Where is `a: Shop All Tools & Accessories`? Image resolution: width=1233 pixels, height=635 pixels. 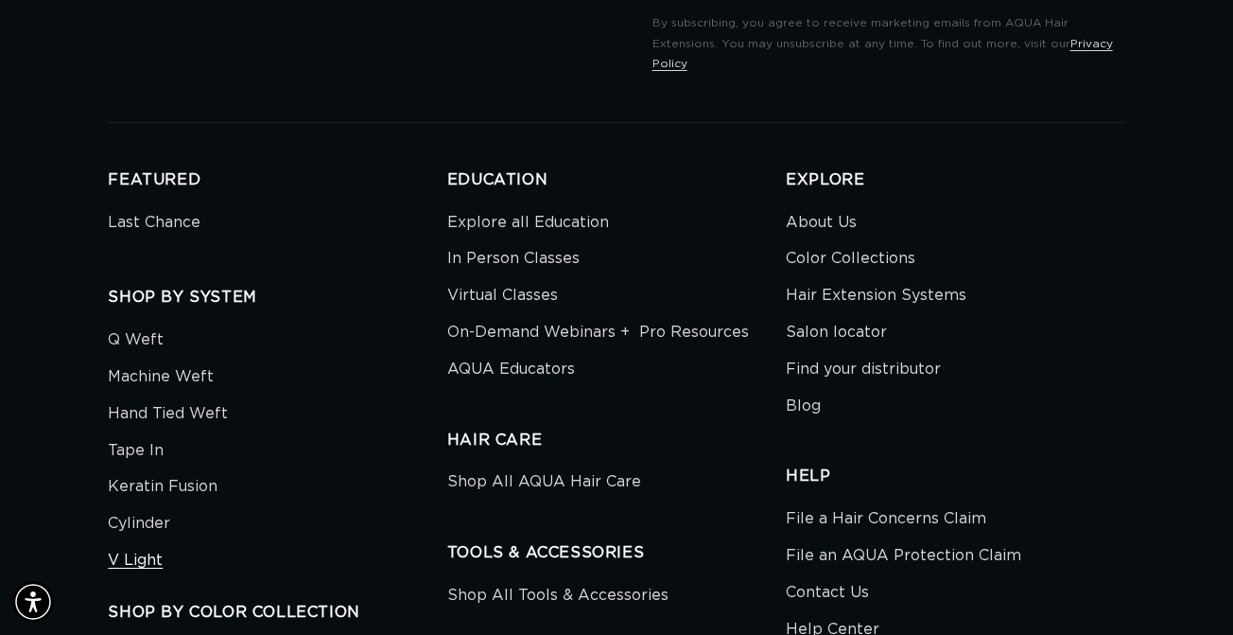 a: Shop All Tools & Accessories is located at coordinates (558, 598).